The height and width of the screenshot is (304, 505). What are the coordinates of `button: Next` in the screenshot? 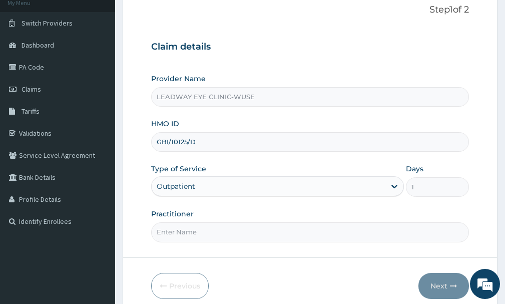 It's located at (444, 286).